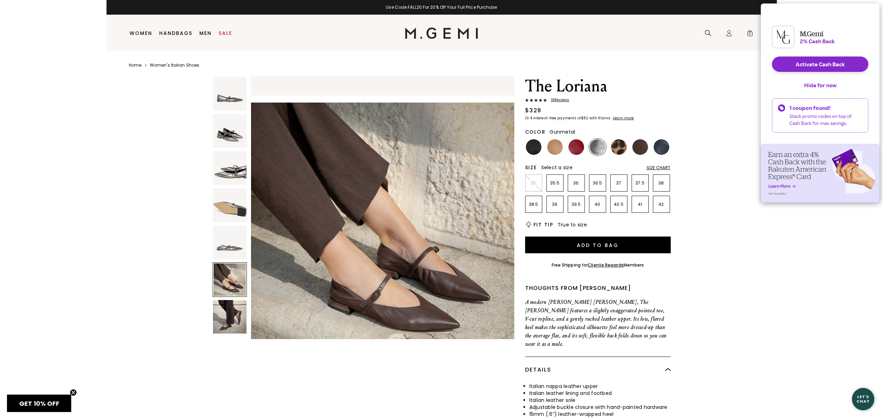 The width and height of the screenshot is (883, 419). What do you see at coordinates (584, 118) in the screenshot?
I see `klarna-placement-style-amount: $82` at bounding box center [584, 118].